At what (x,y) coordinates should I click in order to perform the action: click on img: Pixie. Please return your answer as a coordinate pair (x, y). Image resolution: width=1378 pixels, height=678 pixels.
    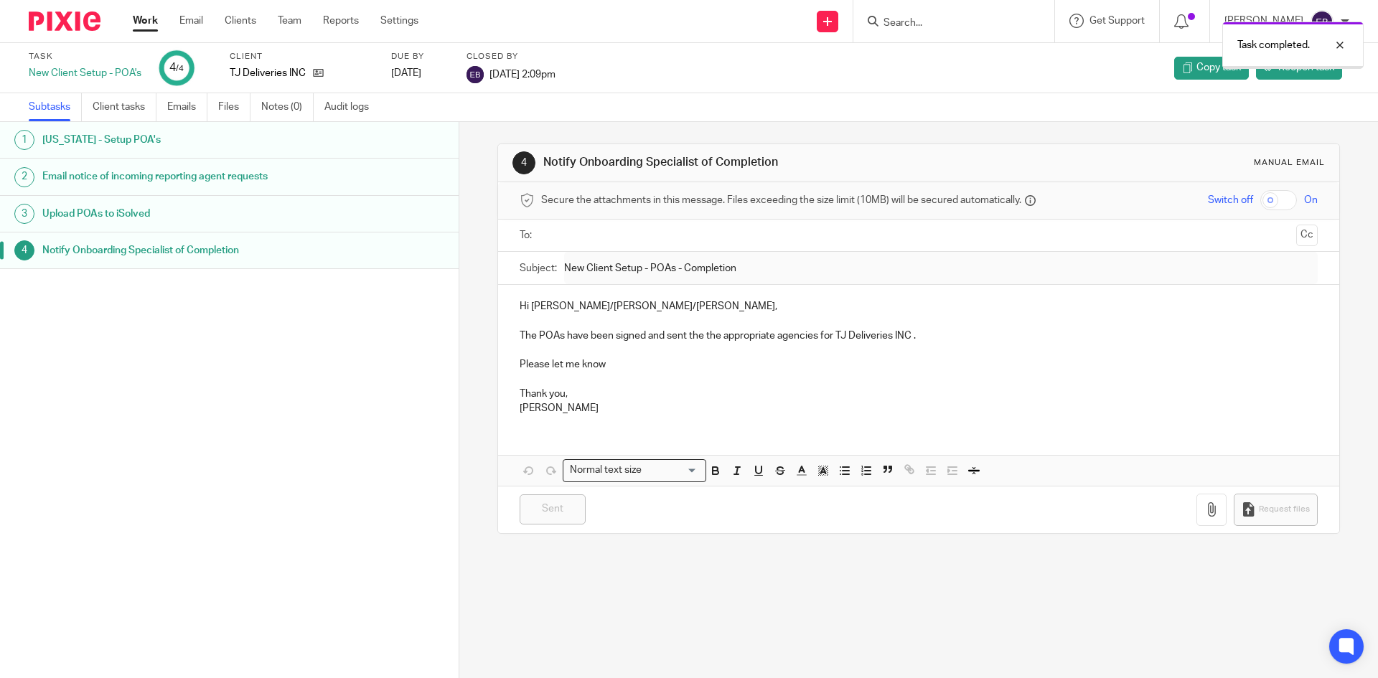
    Looking at the image, I should click on (65, 21).